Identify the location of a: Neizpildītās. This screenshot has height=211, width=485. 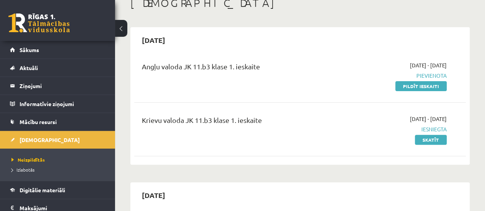
(59, 160).